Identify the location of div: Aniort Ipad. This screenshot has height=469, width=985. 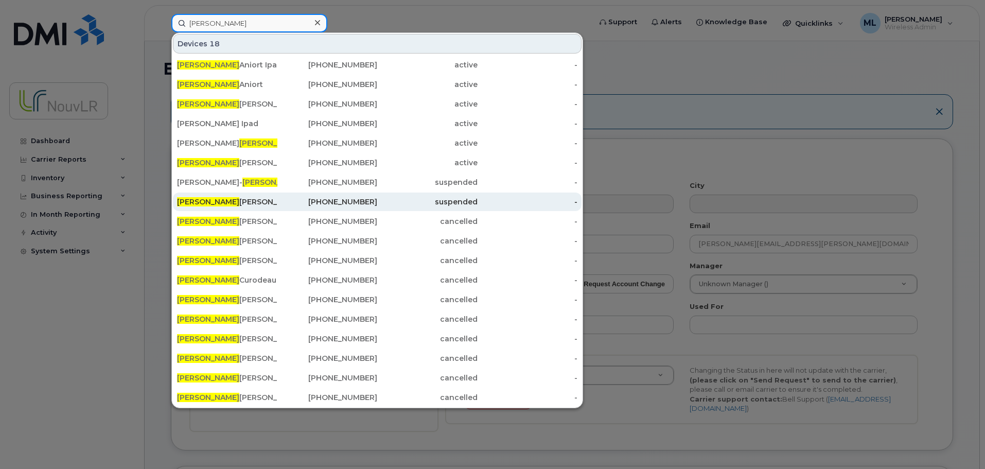
(227, 65).